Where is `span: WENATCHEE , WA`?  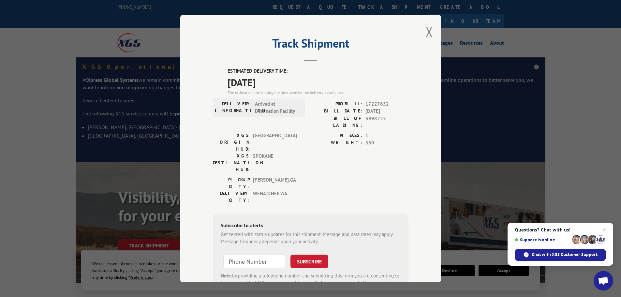
span: WENATCHEE , WA is located at coordinates (275, 196).